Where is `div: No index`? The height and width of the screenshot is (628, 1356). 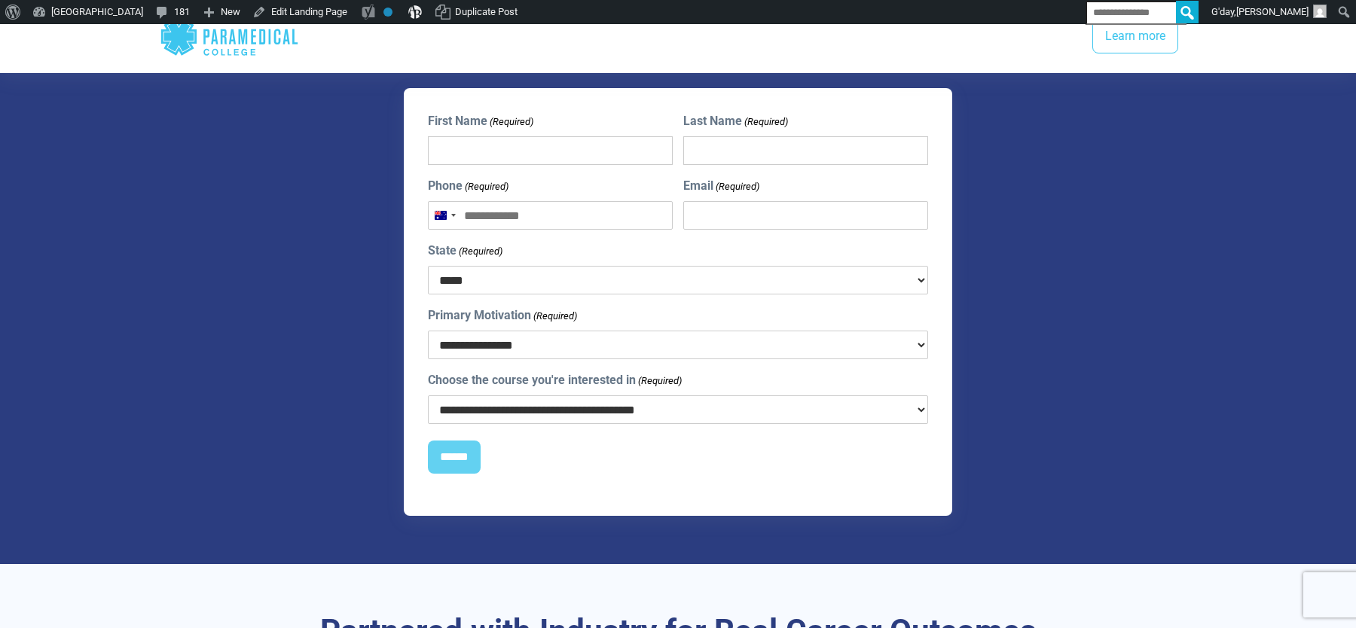 div: No index is located at coordinates (388, 12).